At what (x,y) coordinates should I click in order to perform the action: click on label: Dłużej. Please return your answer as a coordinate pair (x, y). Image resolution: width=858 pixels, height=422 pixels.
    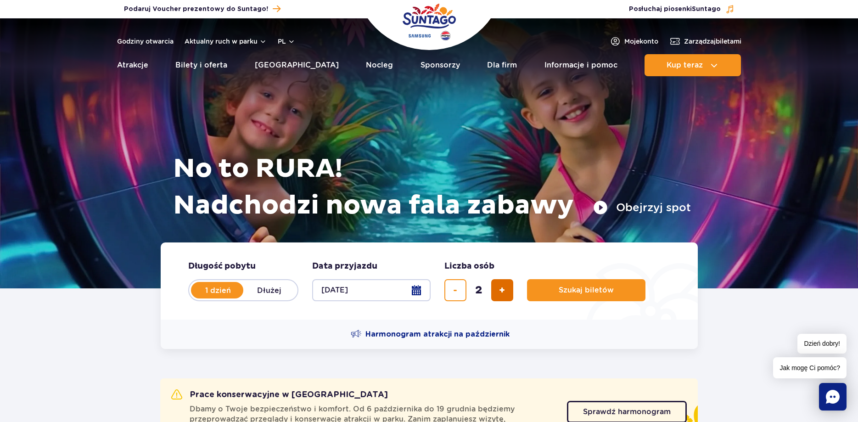
    Looking at the image, I should click on (270, 290).